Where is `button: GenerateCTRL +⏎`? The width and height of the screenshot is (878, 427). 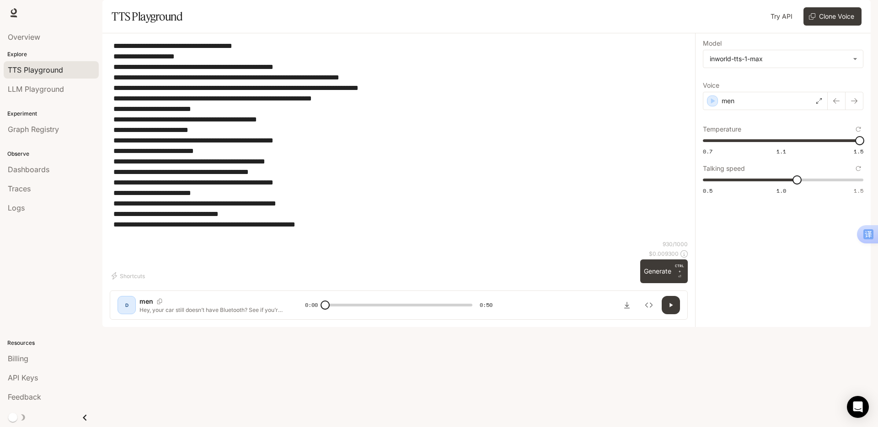
button: GenerateCTRL +⏎ is located at coordinates (664, 272).